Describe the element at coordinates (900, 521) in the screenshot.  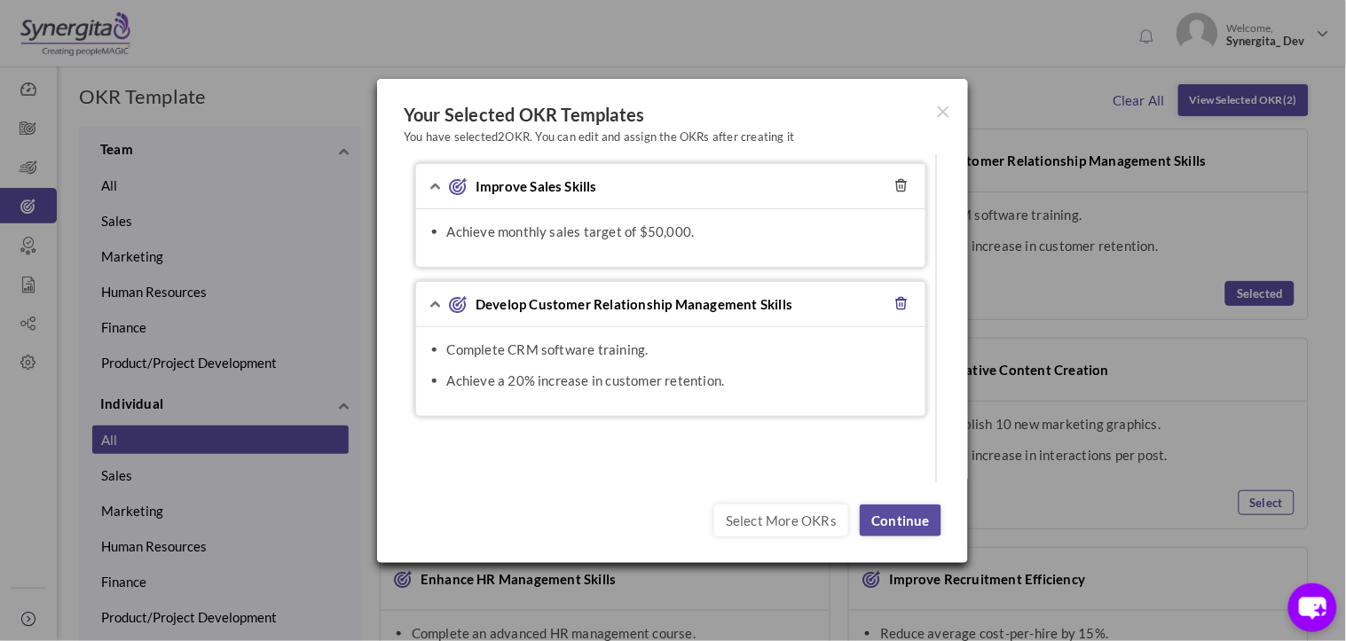
I see `a: Continue` at that location.